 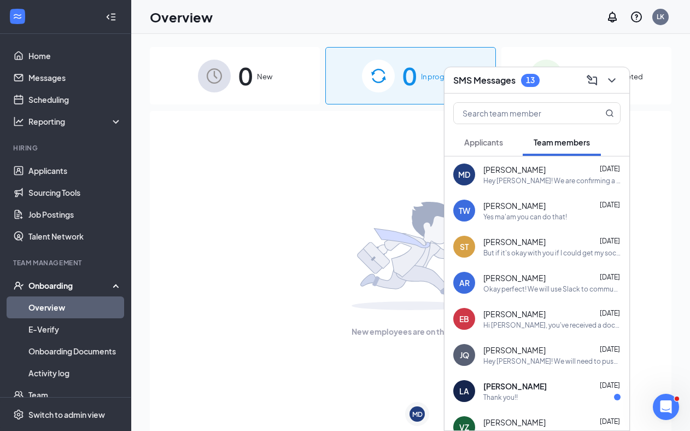 I want to click on svg: Collapse, so click(x=111, y=17).